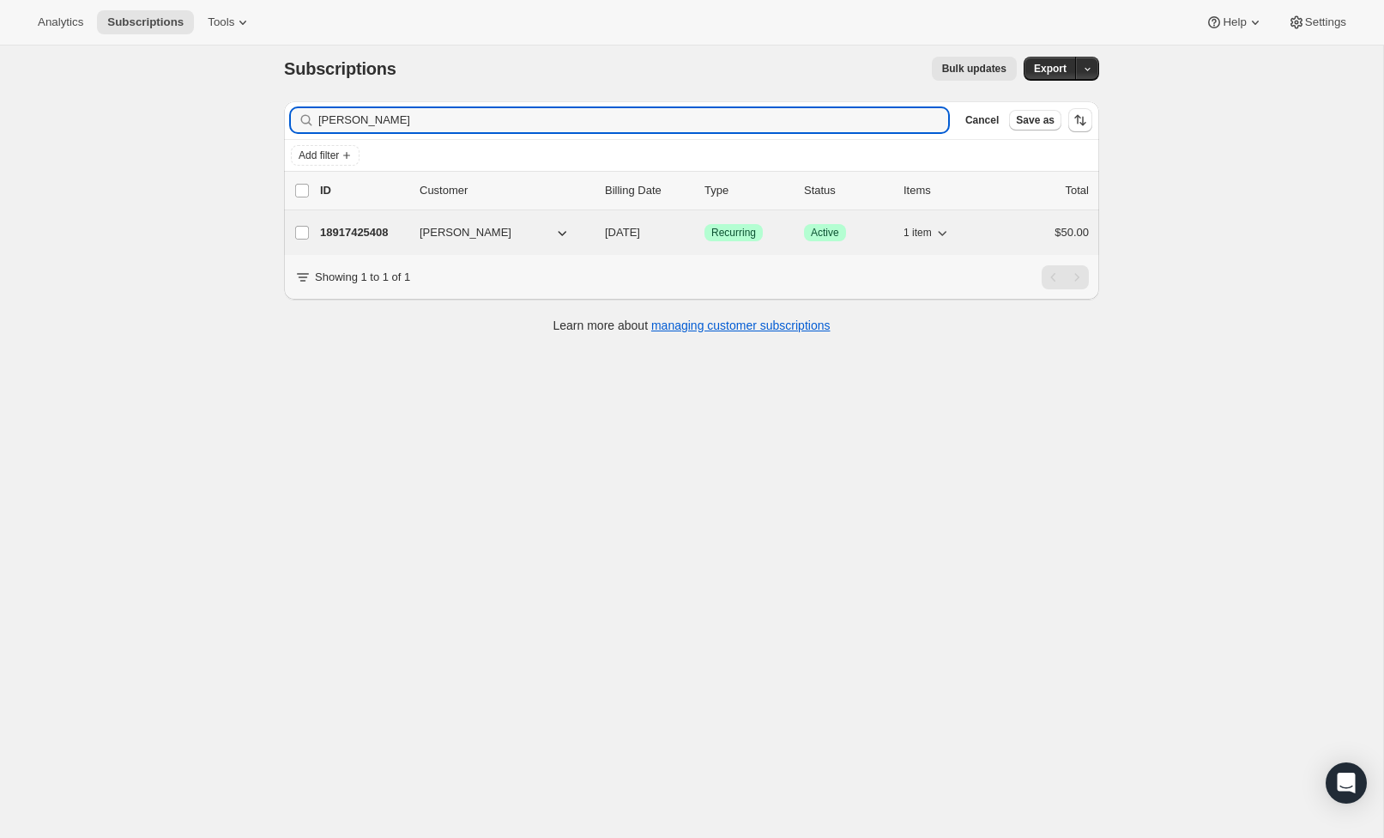 The width and height of the screenshot is (1384, 838). I want to click on div: IDCustomerBilling DateTypeStatusItemsTotal, so click(705, 191).